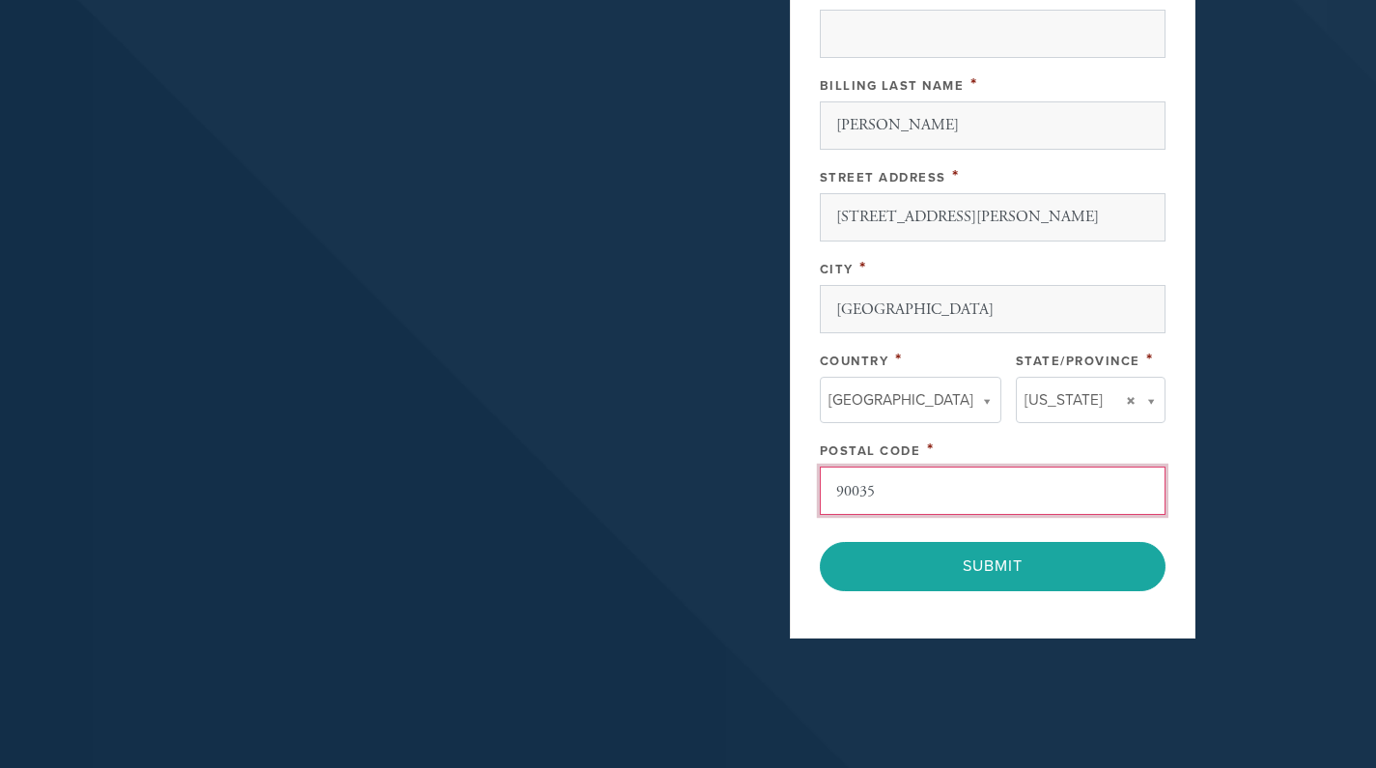  I want to click on label: Country, so click(855, 361).